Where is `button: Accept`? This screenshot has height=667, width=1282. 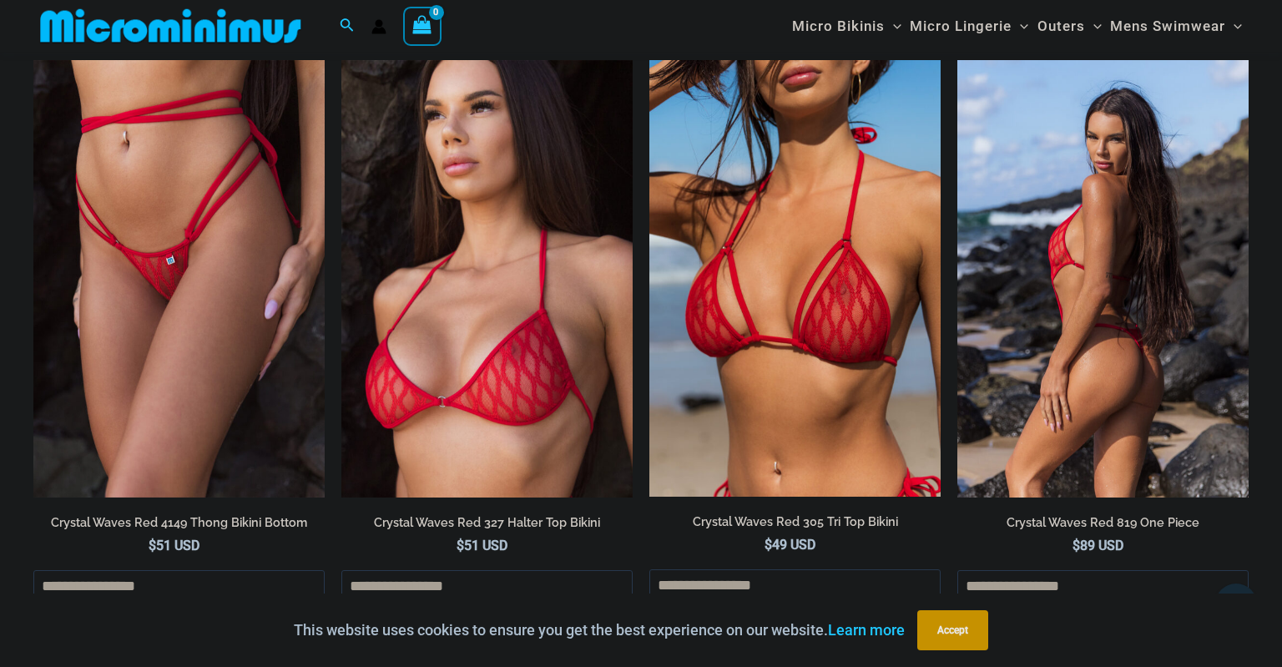
button: Accept is located at coordinates (952, 630).